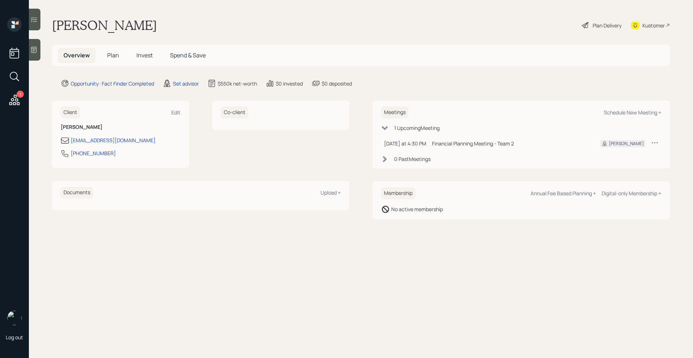 Image resolution: width=693 pixels, height=358 pixels. What do you see at coordinates (289, 83) in the screenshot?
I see `div: $0 invested` at bounding box center [289, 83].